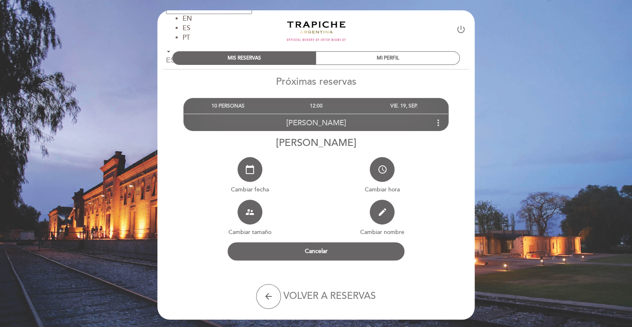 The width and height of the screenshot is (632, 327). I want to click on div: MI PERFIL, so click(388, 58).